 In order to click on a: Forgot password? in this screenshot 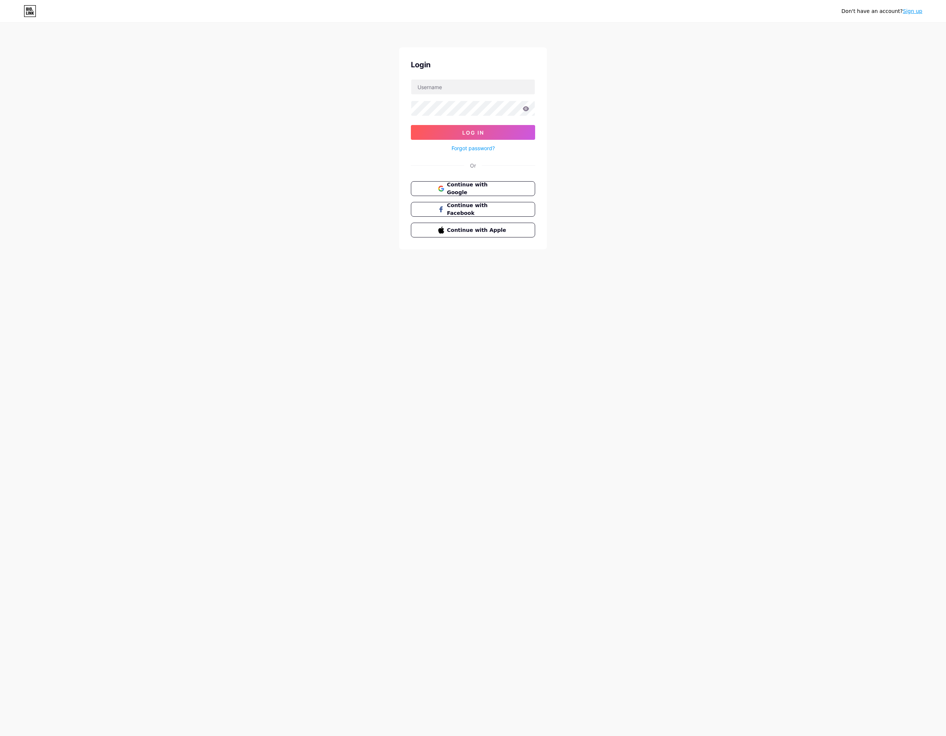, I will do `click(473, 148)`.